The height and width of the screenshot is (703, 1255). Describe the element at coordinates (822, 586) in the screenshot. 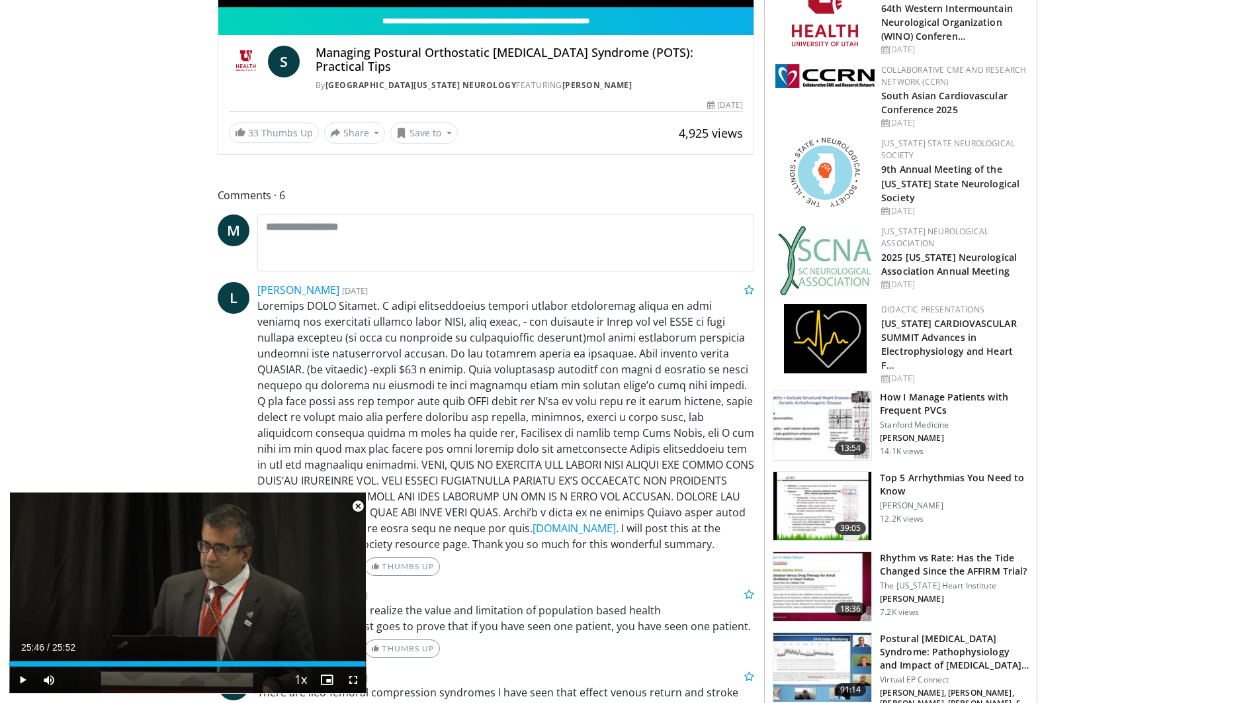

I see `img: ec2c7e4b-2e60-4631-8939-1325775bd3e0.150x105_q85_crop-smart_upscale.jpg` at that location.